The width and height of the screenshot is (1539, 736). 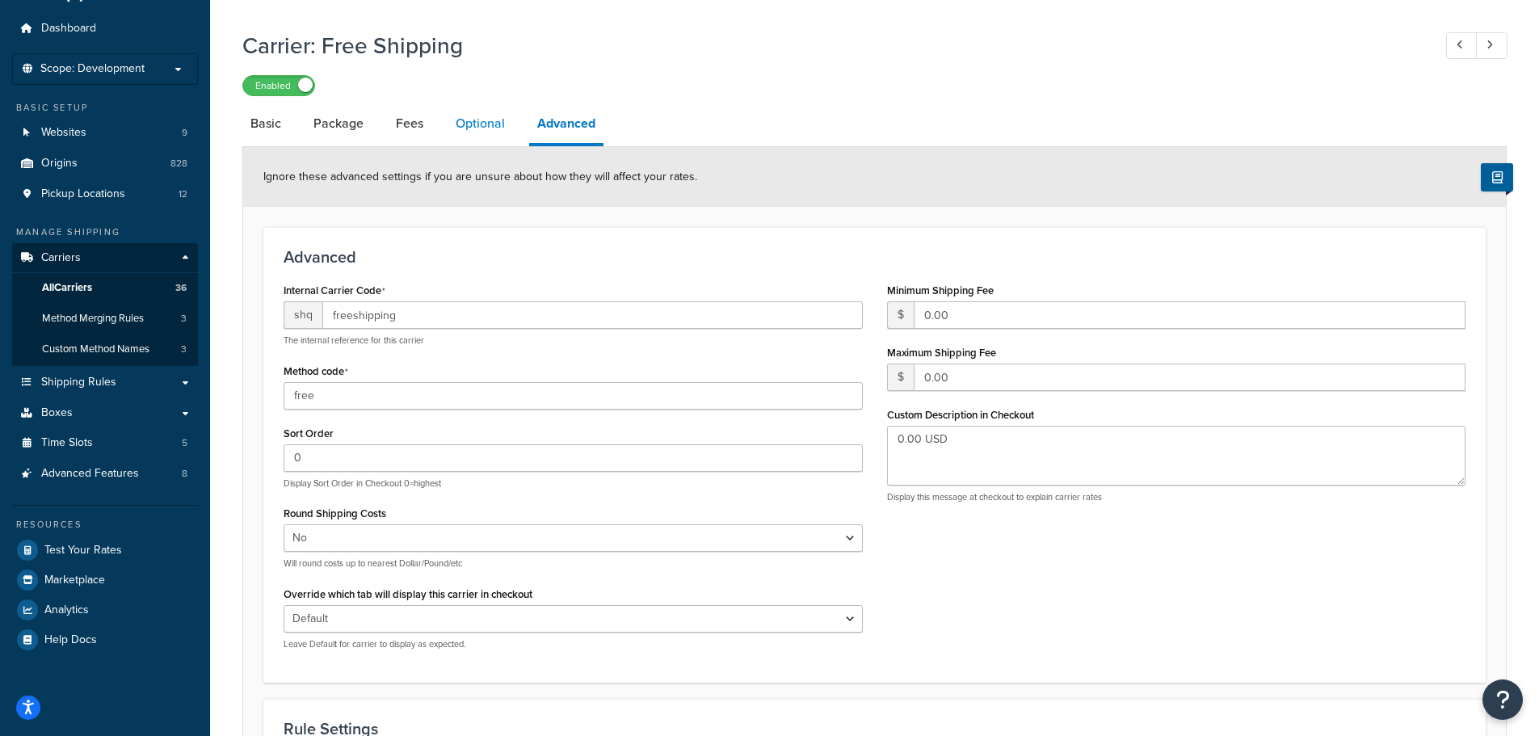 I want to click on a: Method Merging Rules3, so click(x=105, y=318).